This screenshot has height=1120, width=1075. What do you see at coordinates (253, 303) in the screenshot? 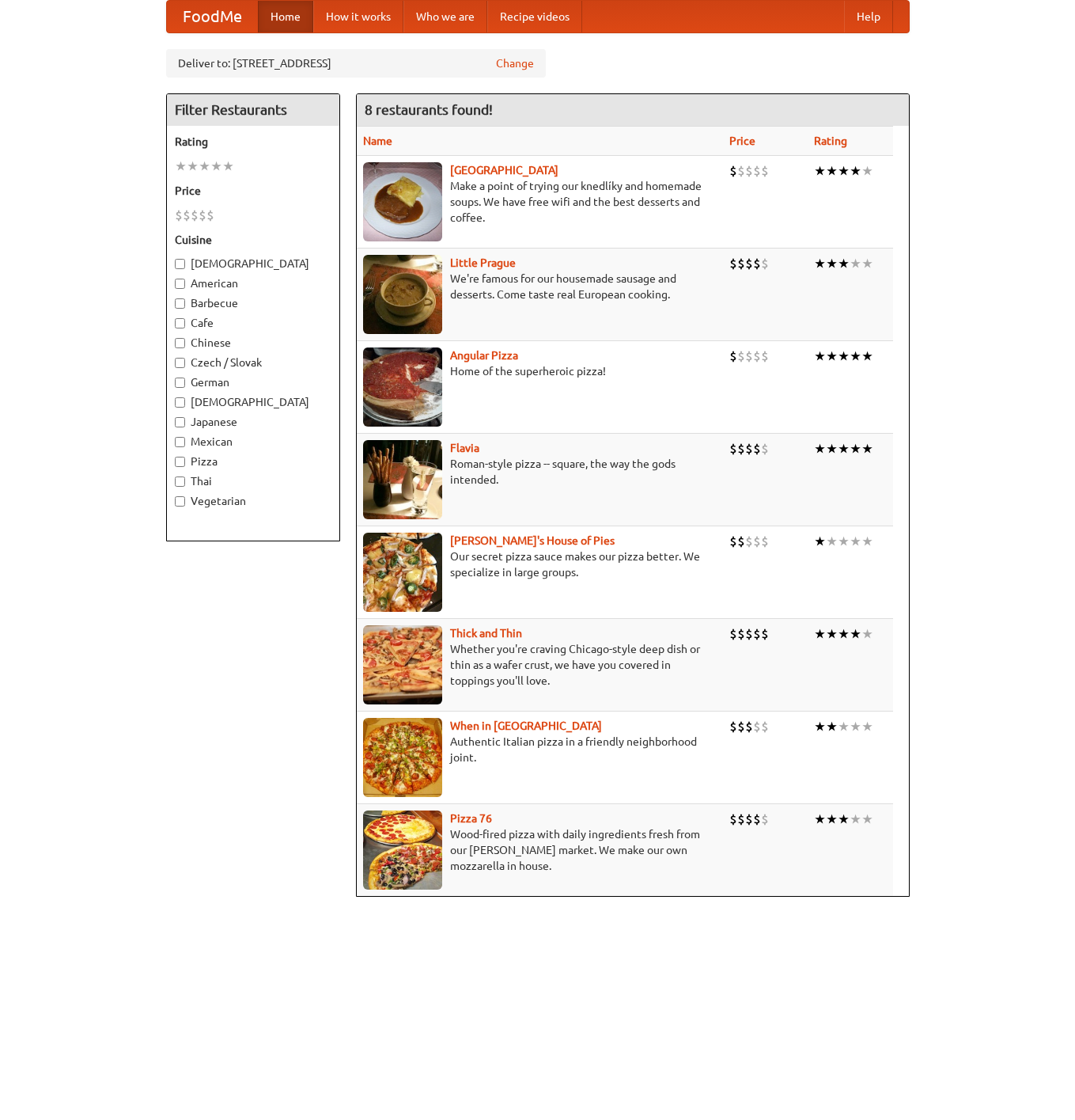
I see `label: Barbecue` at bounding box center [253, 303].